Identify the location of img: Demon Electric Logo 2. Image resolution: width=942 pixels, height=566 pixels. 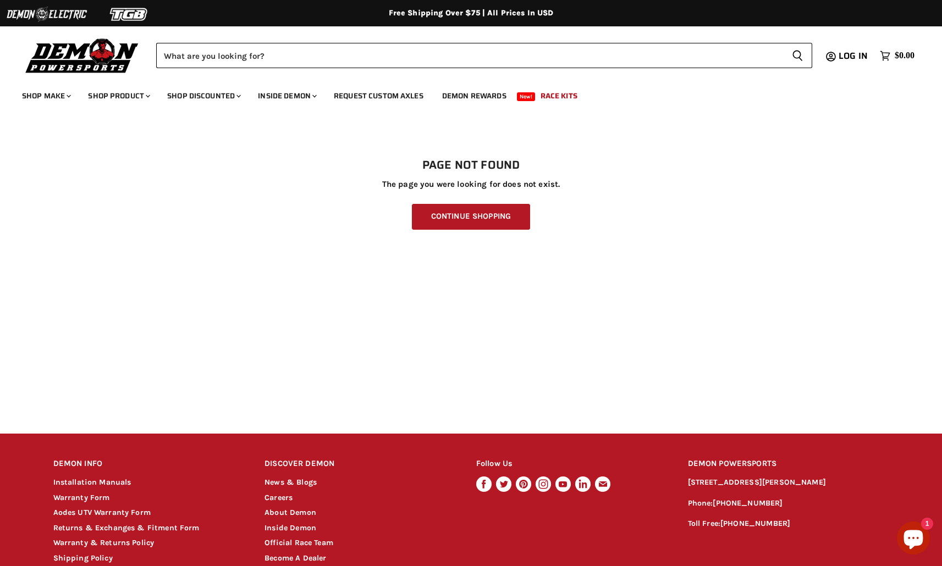
(47, 14).